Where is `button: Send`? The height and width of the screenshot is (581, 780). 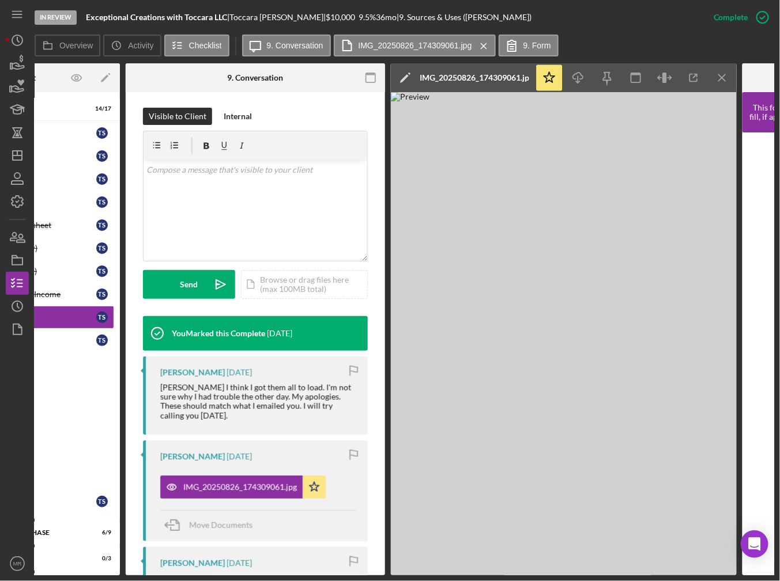
button: Send is located at coordinates (189, 285).